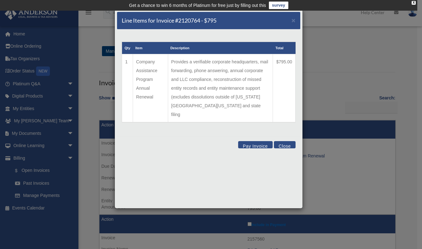  Describe the element at coordinates (197, 5) in the screenshot. I see `div: Get a chance to win 6 months of Platinum for free just by filling out this` at that location.